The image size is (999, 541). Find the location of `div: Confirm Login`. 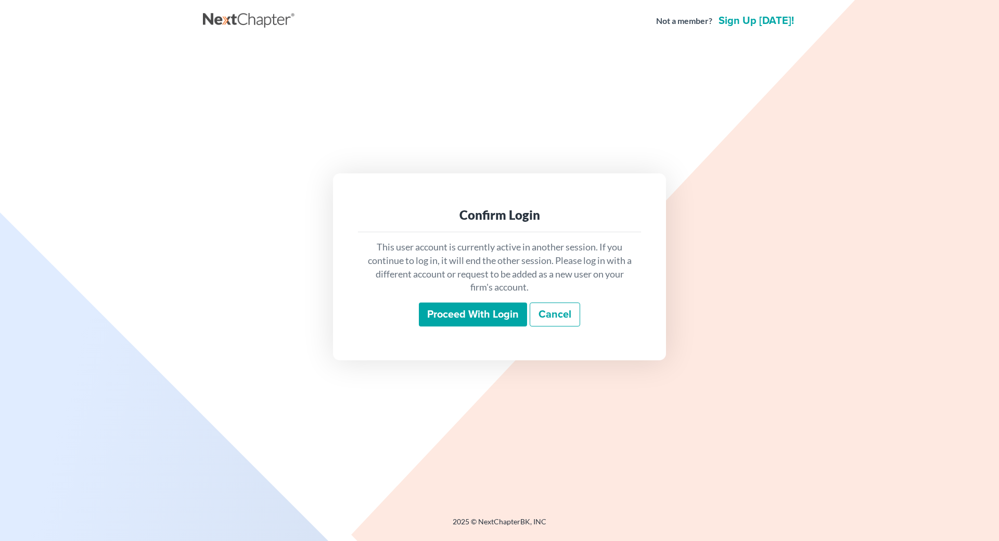

div: Confirm Login is located at coordinates (499, 215).